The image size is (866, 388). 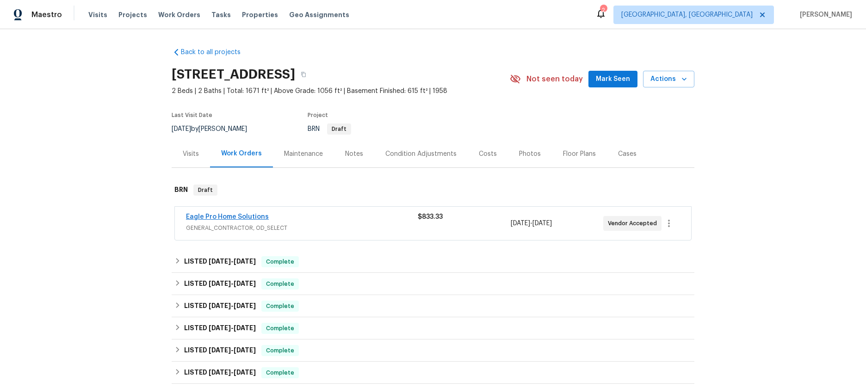 I want to click on span: Work Orders, so click(x=179, y=15).